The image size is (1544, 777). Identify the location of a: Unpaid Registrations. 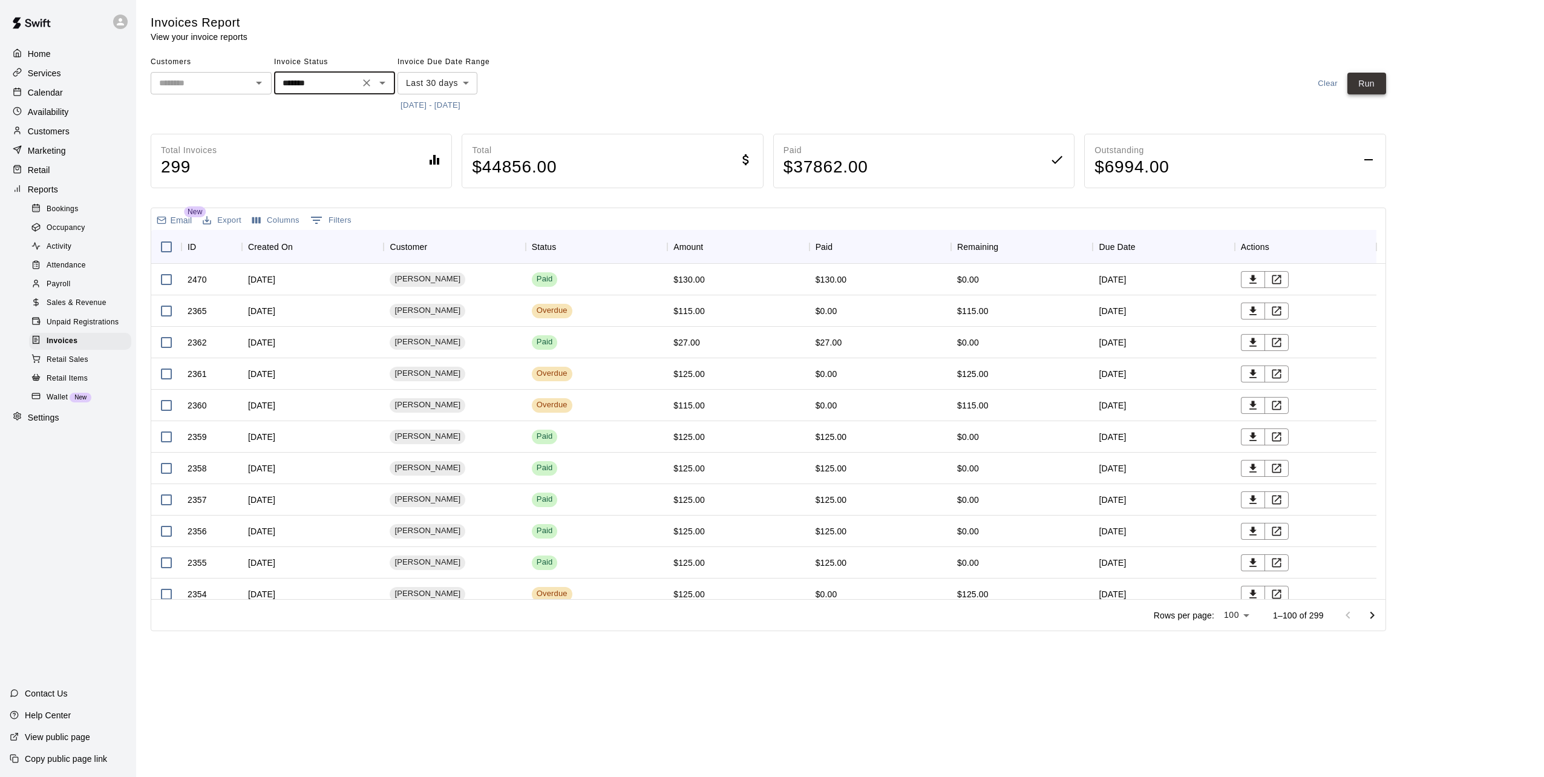
(82, 322).